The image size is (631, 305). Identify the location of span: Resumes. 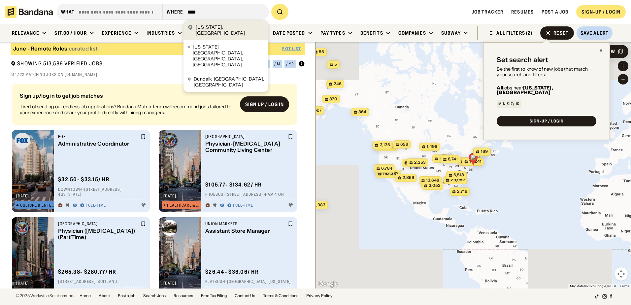
(522, 12).